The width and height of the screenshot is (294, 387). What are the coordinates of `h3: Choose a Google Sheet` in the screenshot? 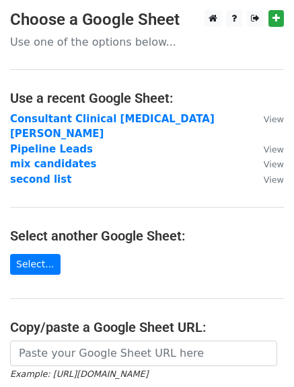 It's located at (147, 20).